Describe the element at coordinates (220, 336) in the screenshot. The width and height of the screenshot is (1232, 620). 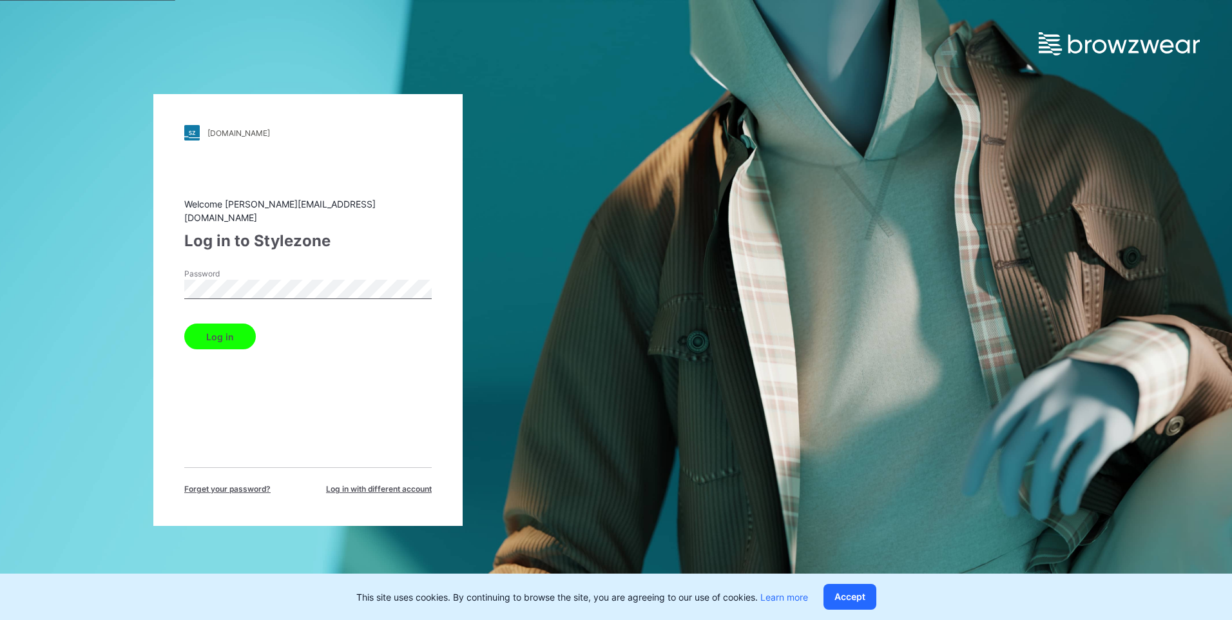
I see `button: Log in` at that location.